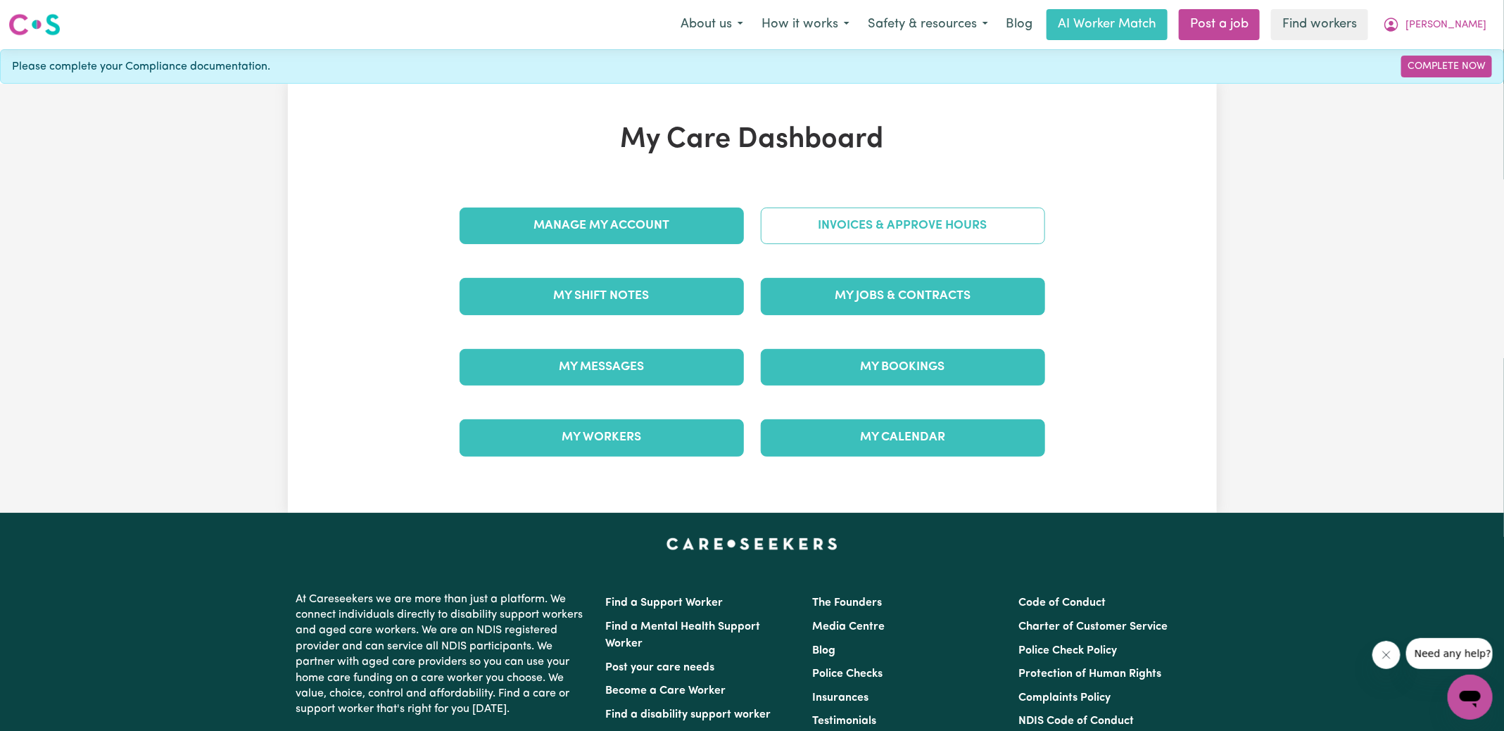 The height and width of the screenshot is (731, 1504). Describe the element at coordinates (1064, 698) in the screenshot. I see `a: Complaints Policy` at that location.